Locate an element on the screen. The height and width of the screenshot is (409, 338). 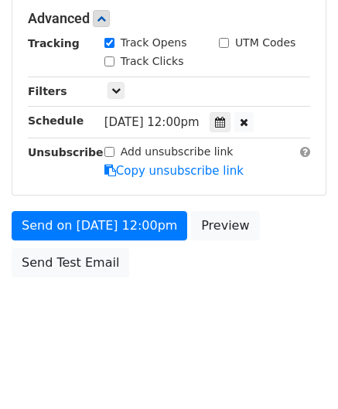
div: Chat Widget is located at coordinates (300, 372).